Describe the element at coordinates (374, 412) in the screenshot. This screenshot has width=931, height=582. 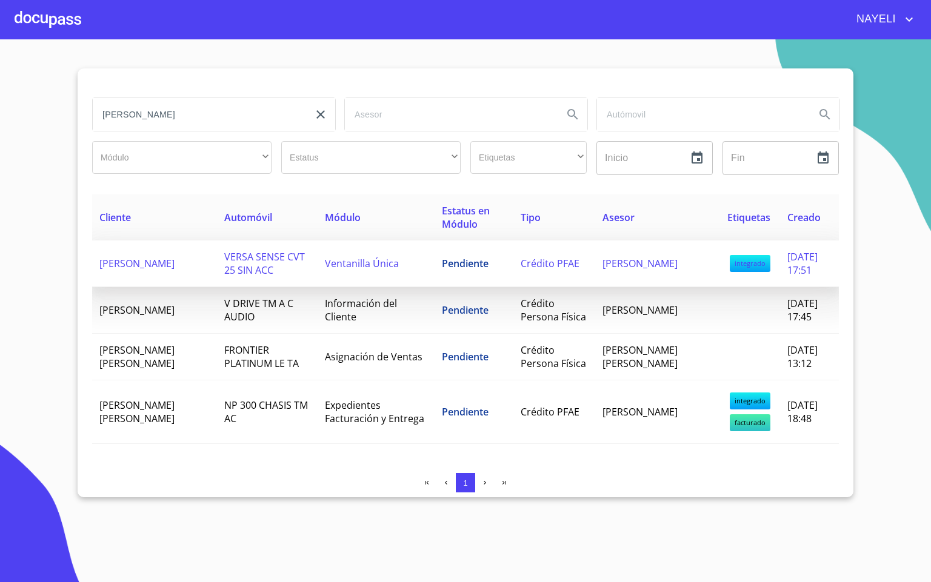
I see `span: Expedientes Facturación y Entrega` at that location.